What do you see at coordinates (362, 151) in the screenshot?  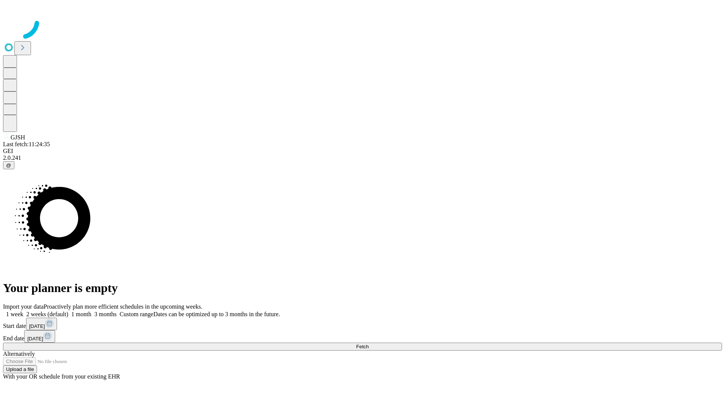 I see `div: GEI` at bounding box center [362, 151].